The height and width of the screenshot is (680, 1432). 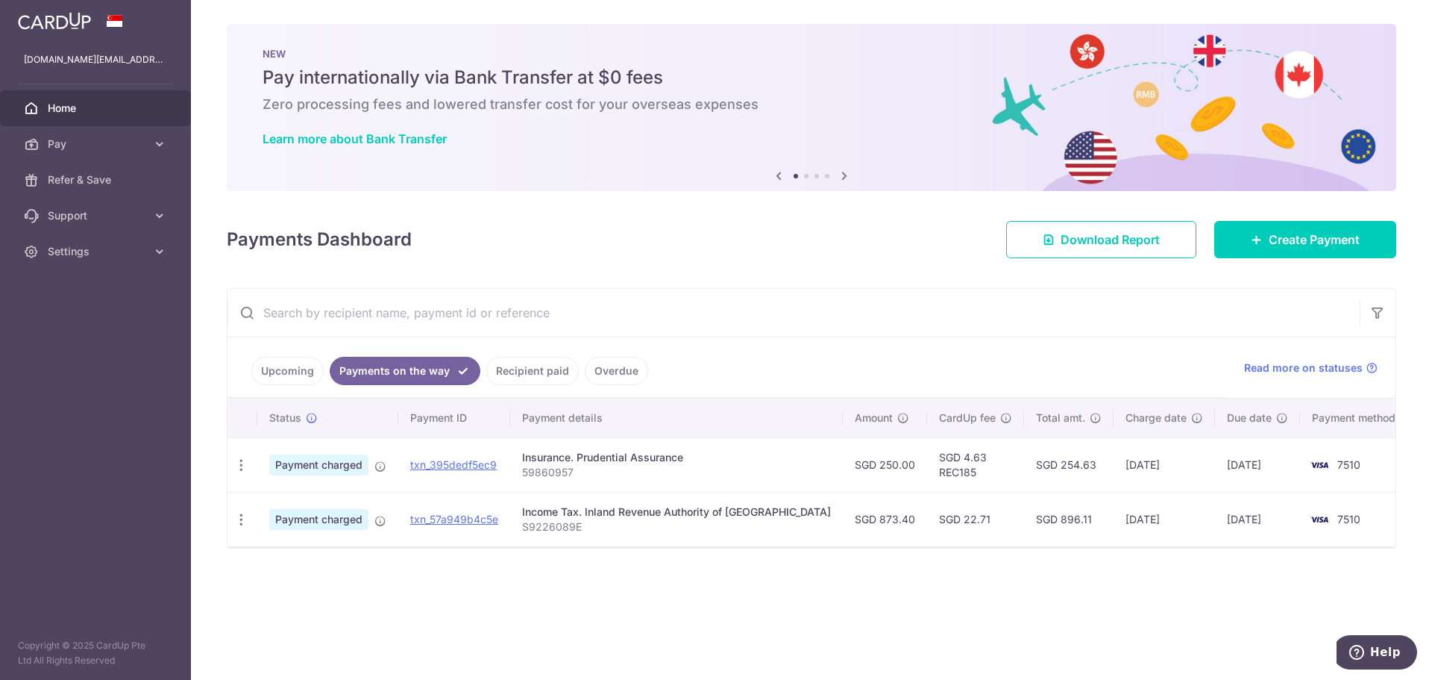 I want to click on img: CardUp, so click(x=54, y=21).